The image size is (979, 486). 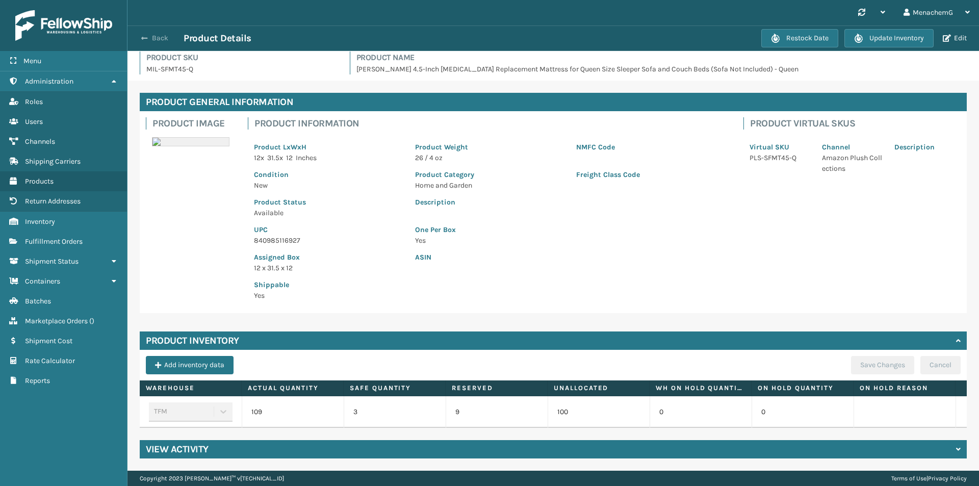 What do you see at coordinates (394, 388) in the screenshot?
I see `label: Safe Quantity` at bounding box center [394, 388].